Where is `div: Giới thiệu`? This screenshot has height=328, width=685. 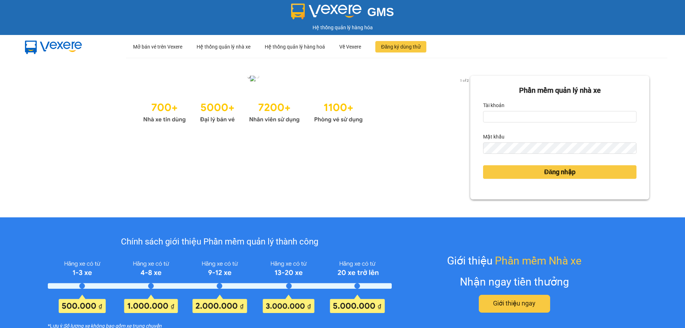
div: Giới thiệu is located at coordinates (514, 260).